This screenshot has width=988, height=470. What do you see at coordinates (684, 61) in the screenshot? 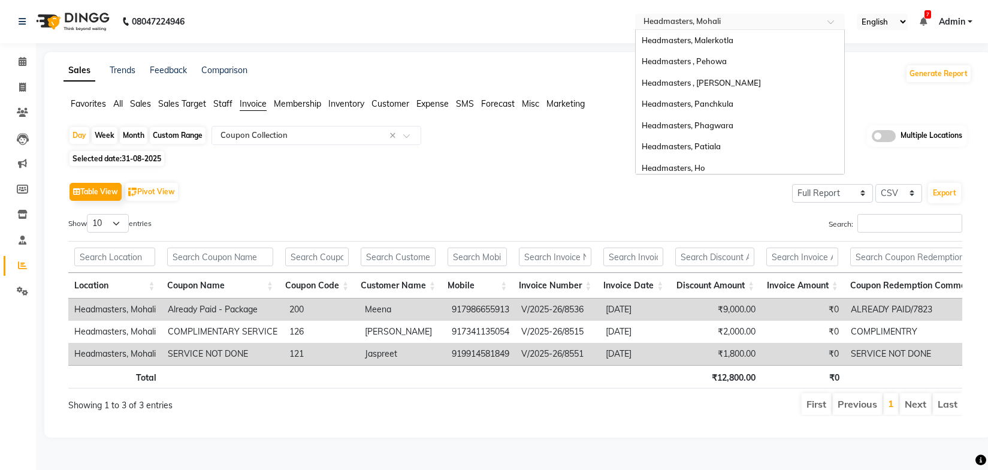
I see `span: Headmasters , Pehowa` at bounding box center [684, 61].